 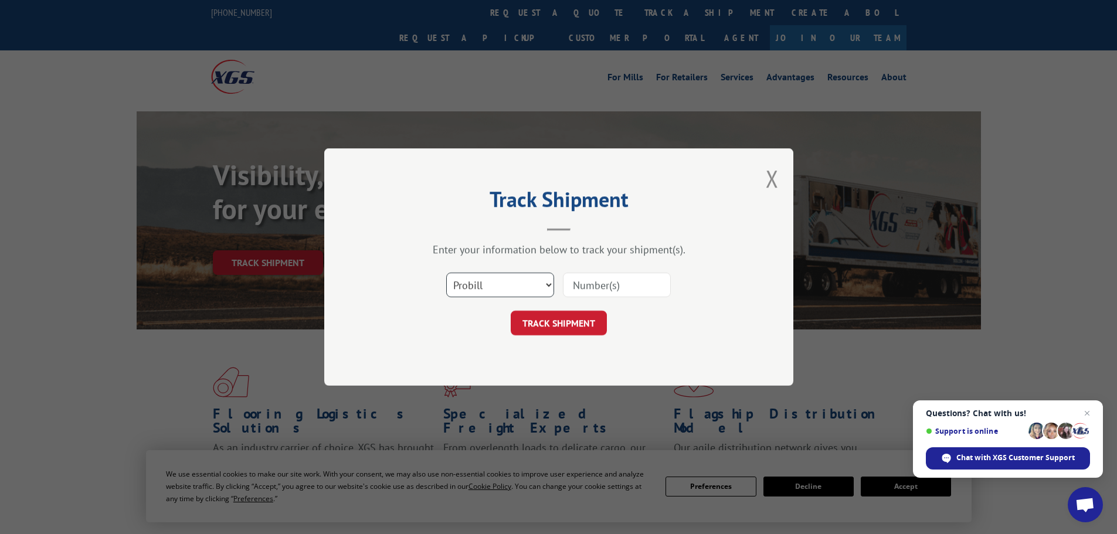 What do you see at coordinates (1016, 458) in the screenshot?
I see `span: Chat with XGS Customer Support` at bounding box center [1016, 458].